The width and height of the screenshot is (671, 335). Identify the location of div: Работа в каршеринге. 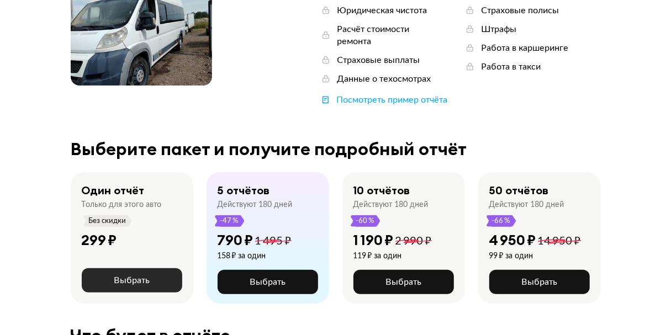
(525, 48).